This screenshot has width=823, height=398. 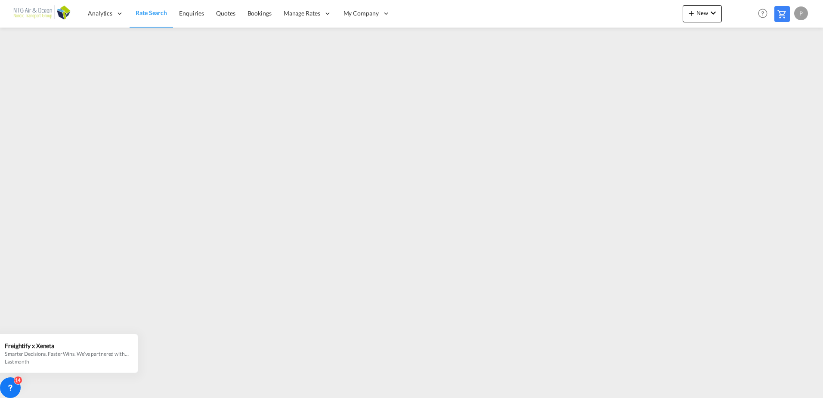 I want to click on img: af31b1c0b01f11ecbc353f8e72265e29.png, so click(x=42, y=13).